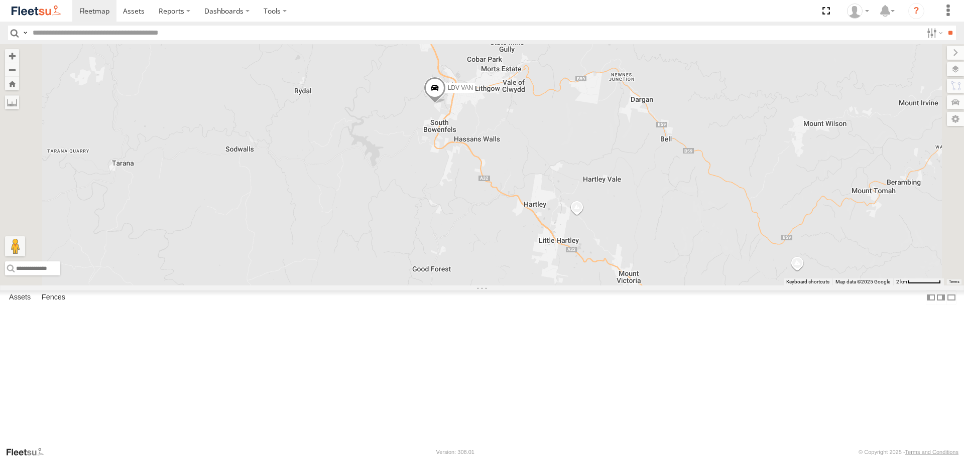 The width and height of the screenshot is (964, 457). I want to click on div: © Copyright 2025 -, so click(908, 452).